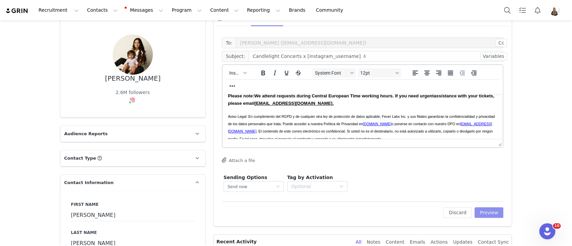 This screenshot has width=572, height=246. Describe the element at coordinates (245, 178) in the screenshot. I see `span: Sending Options` at that location.